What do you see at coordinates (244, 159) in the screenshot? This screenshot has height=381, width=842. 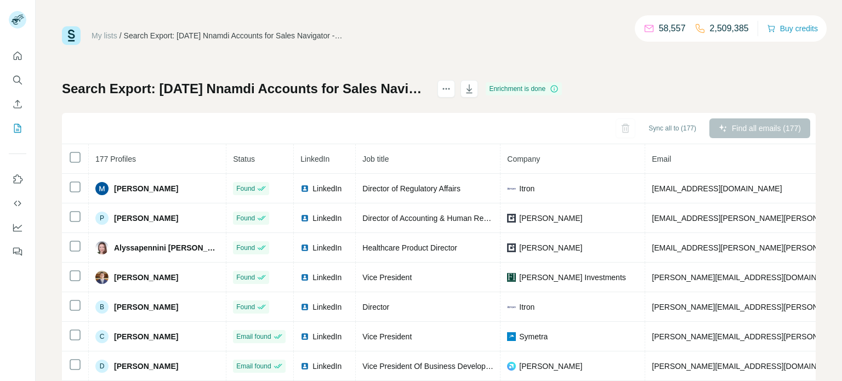 I see `span: Status` at bounding box center [244, 159].